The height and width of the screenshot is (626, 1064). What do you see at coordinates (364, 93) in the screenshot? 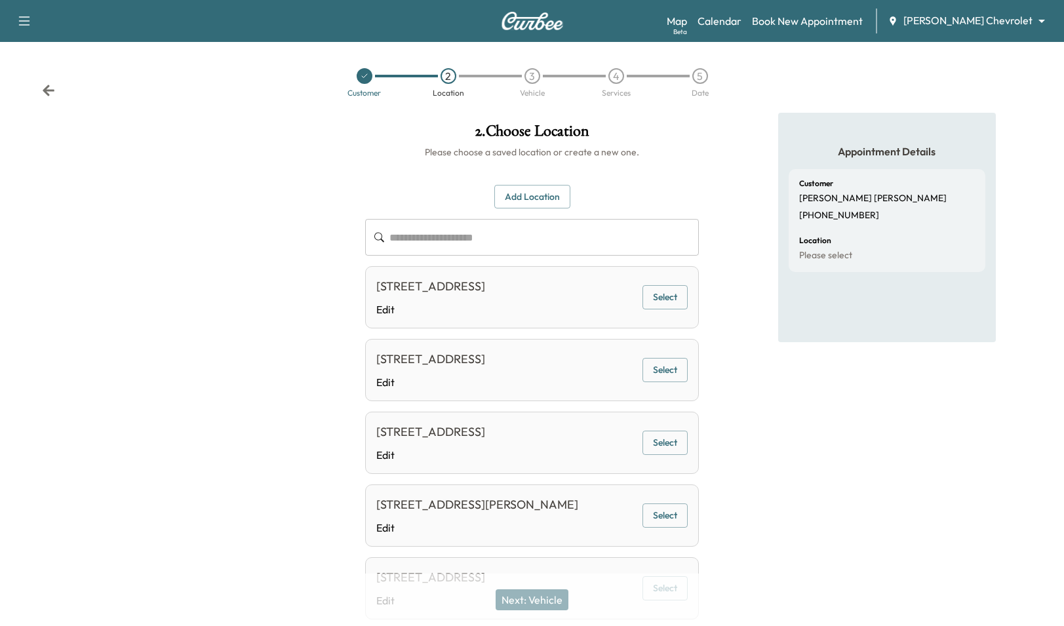
I see `div: Customer` at bounding box center [364, 93].